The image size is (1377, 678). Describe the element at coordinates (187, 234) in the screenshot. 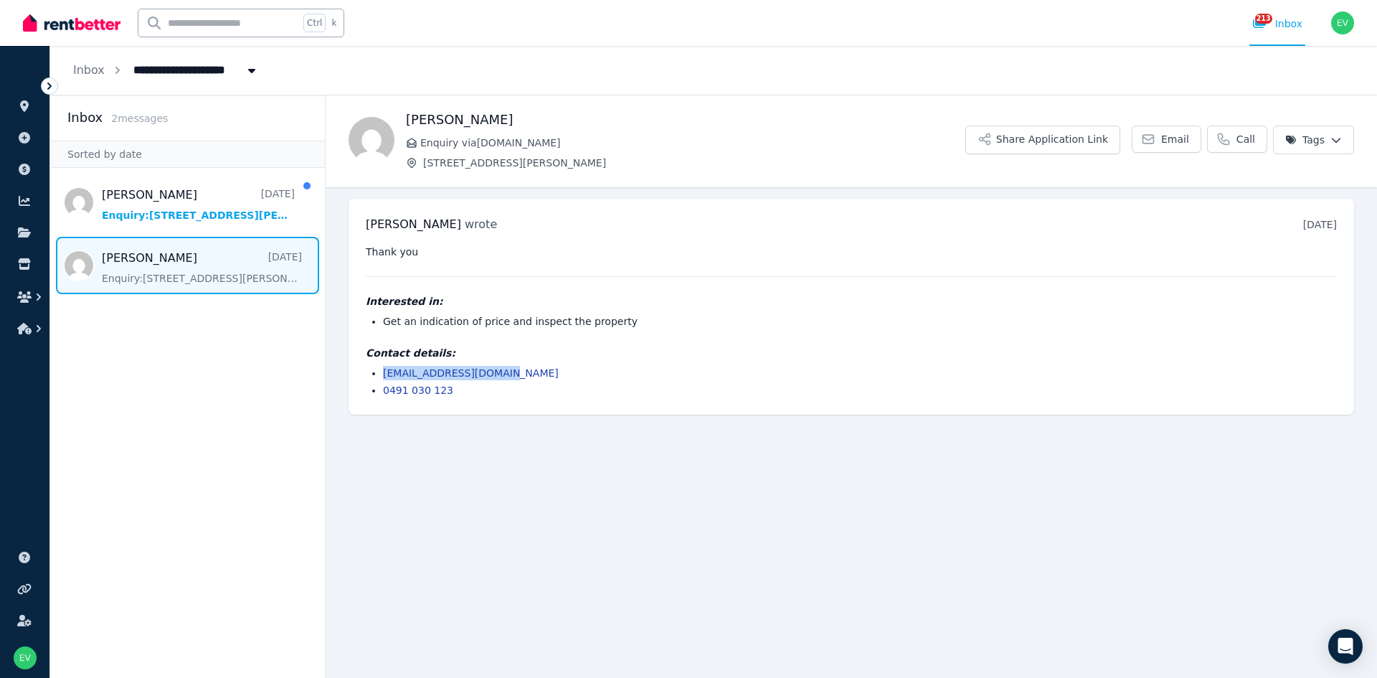

I see `nav: Message list` at that location.